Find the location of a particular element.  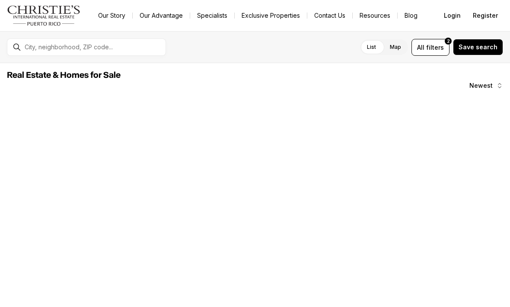

span: All is located at coordinates (420, 47).